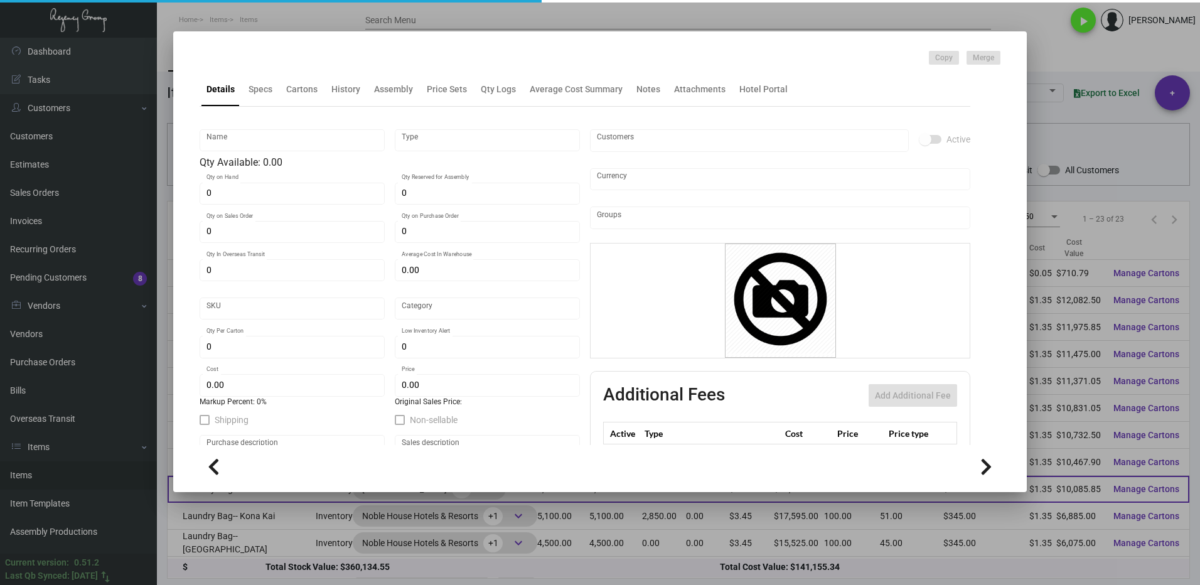 The height and width of the screenshot is (585, 1200). I want to click on div: Qty Logs, so click(498, 89).